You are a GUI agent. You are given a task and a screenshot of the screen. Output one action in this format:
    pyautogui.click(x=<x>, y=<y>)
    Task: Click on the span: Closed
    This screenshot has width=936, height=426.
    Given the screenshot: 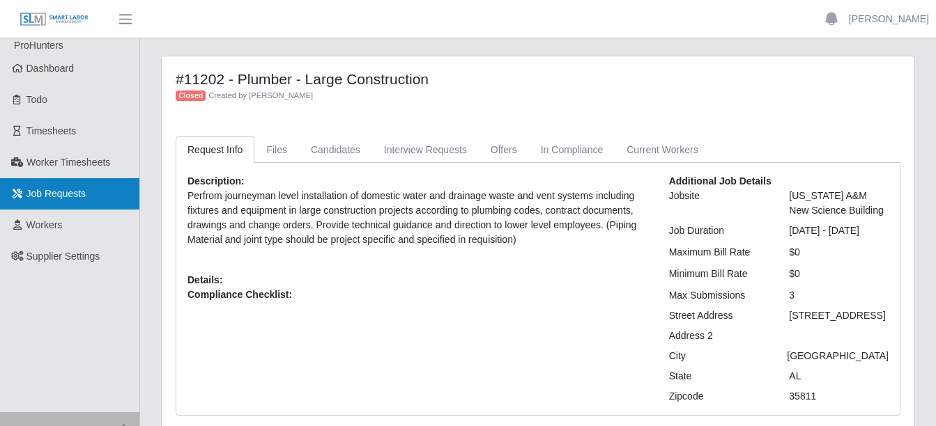 What is the action you would take?
    pyautogui.click(x=190, y=96)
    